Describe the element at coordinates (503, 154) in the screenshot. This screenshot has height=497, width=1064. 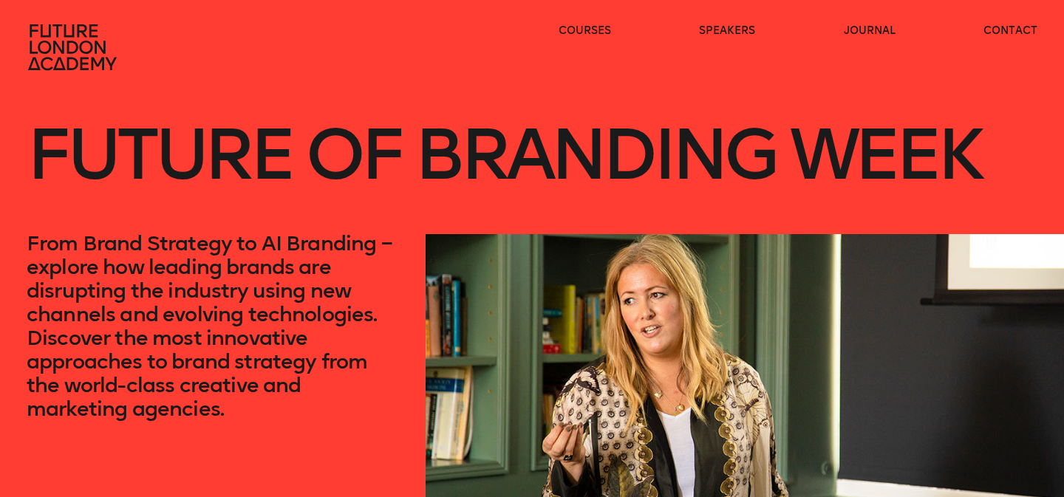
I see `h1: Future of branding week` at that location.